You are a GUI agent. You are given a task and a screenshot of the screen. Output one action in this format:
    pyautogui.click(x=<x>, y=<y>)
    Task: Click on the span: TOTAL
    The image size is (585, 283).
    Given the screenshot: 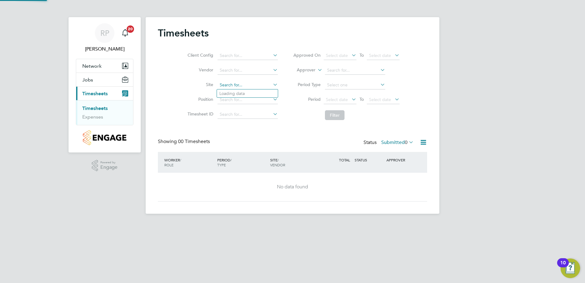 What is the action you would take?
    pyautogui.click(x=344, y=160)
    